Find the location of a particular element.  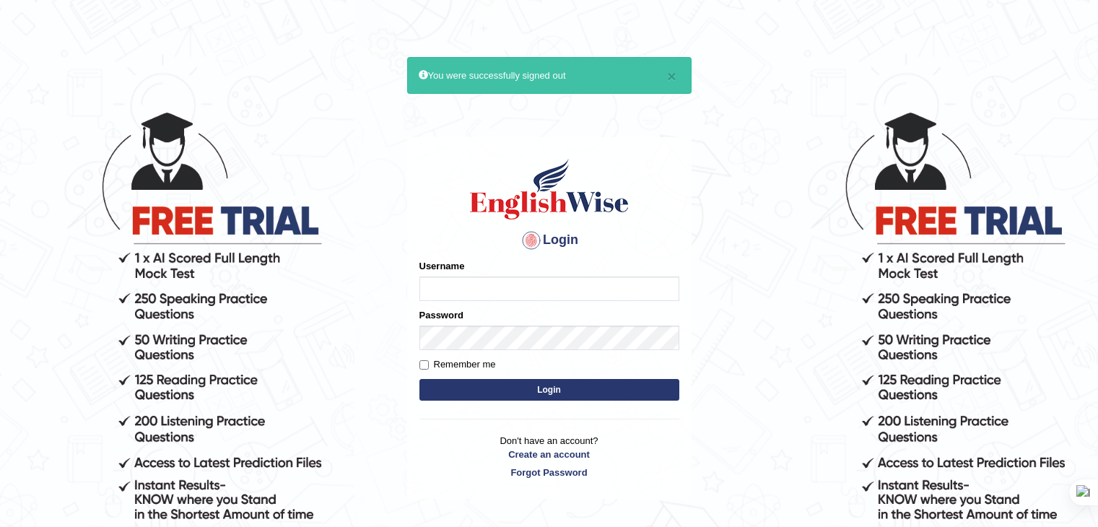

div: You were successfully signed out is located at coordinates (549, 75).